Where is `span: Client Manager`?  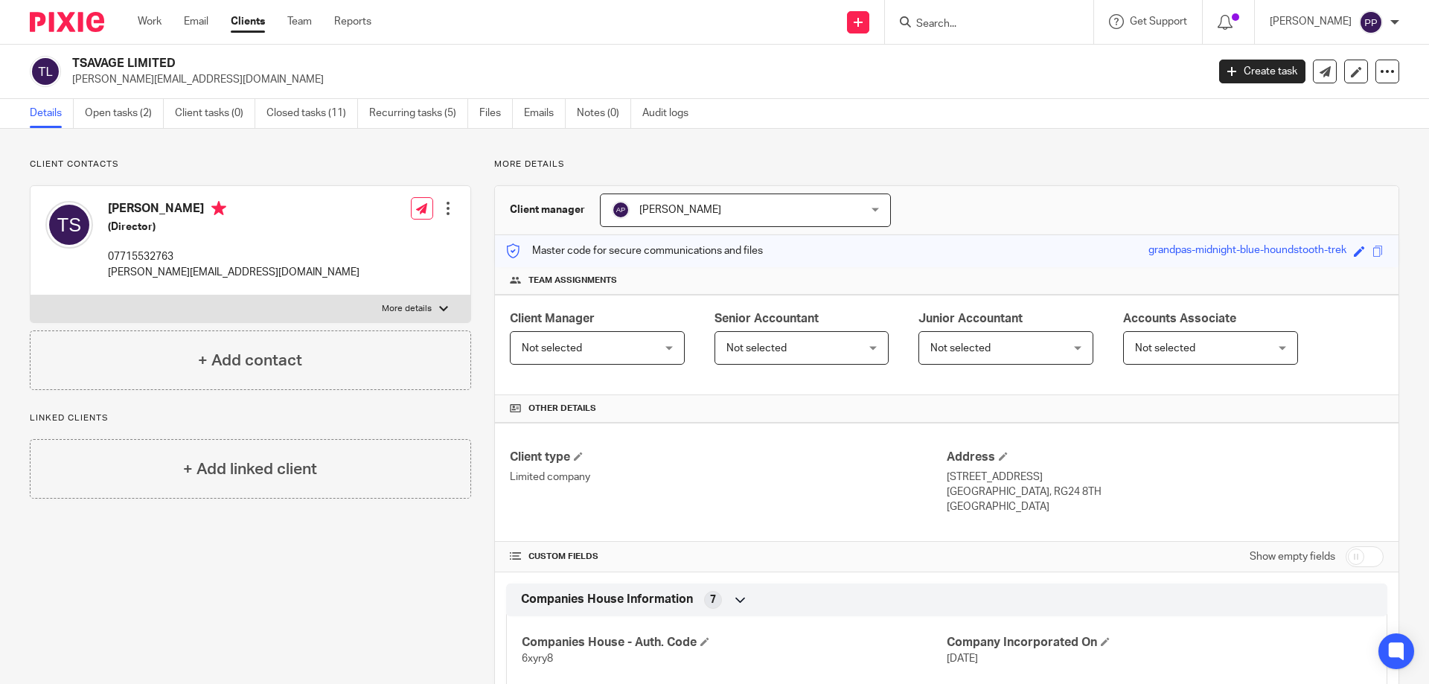
span: Client Manager is located at coordinates (552, 319).